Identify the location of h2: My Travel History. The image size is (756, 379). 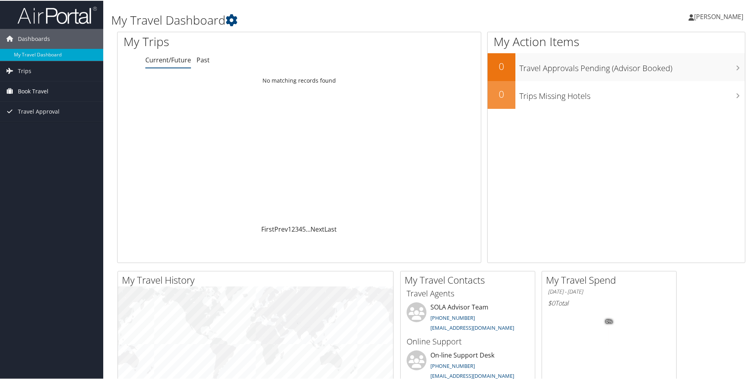
(257, 279).